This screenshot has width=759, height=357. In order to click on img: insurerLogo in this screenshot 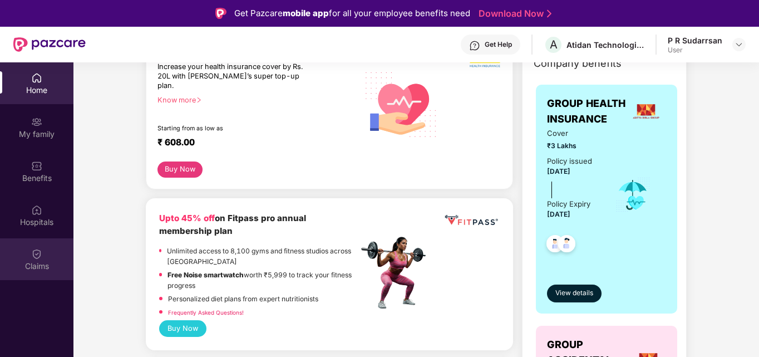, I will do `click(646, 111)`.